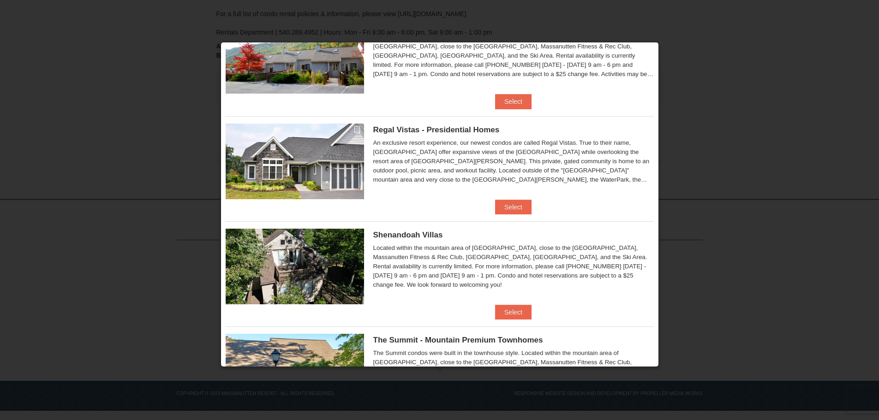 The width and height of the screenshot is (879, 420). I want to click on img: 19218983-1-9b289e55.jpg, so click(295, 56).